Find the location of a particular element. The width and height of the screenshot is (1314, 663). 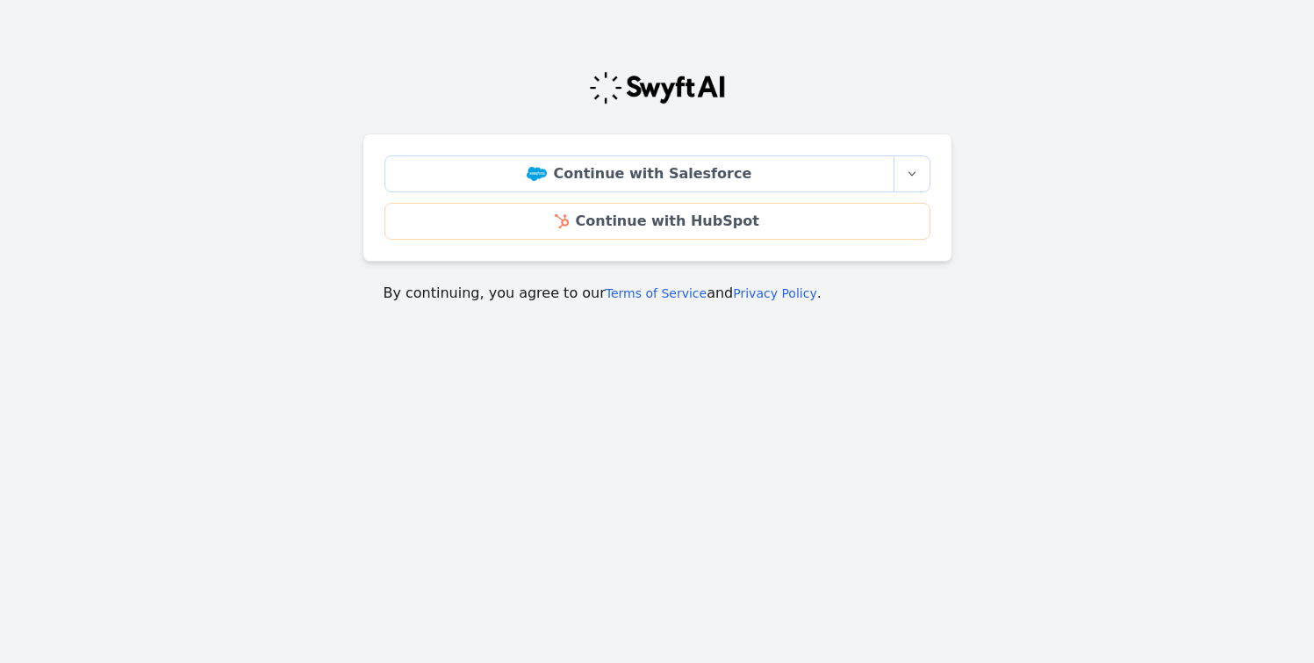

a: Terms of Service is located at coordinates (656, 293).